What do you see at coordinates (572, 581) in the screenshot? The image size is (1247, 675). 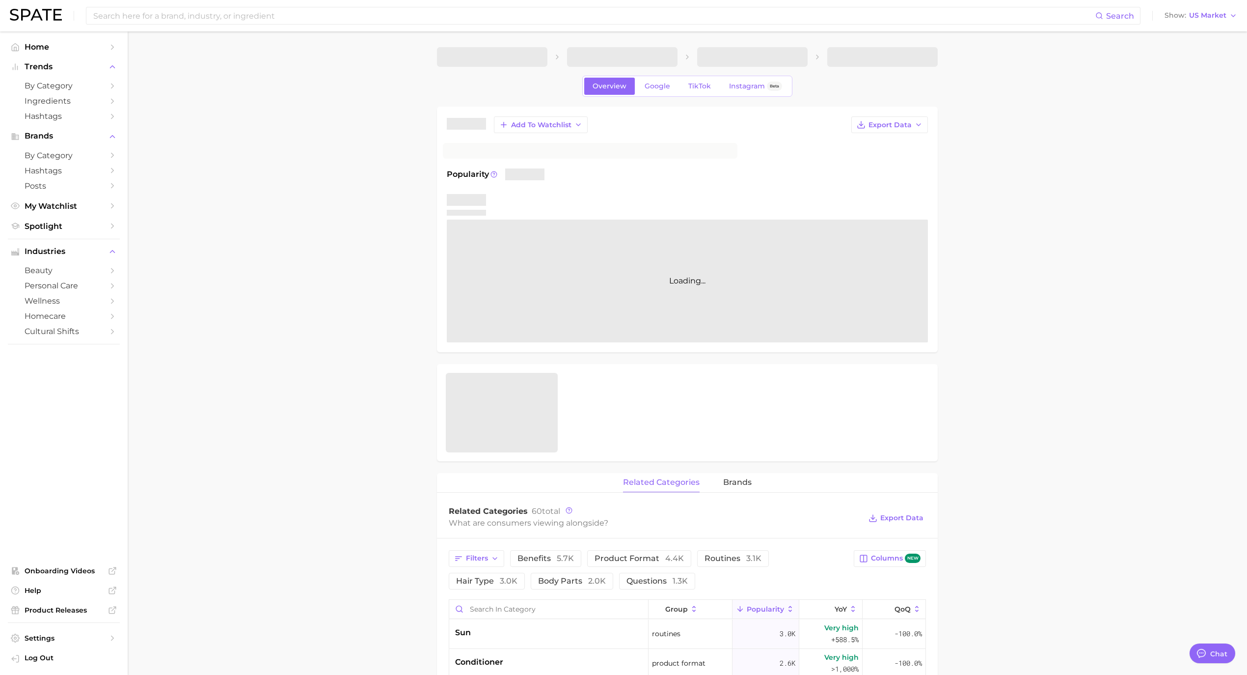 I see `span: body parts` at bounding box center [572, 581].